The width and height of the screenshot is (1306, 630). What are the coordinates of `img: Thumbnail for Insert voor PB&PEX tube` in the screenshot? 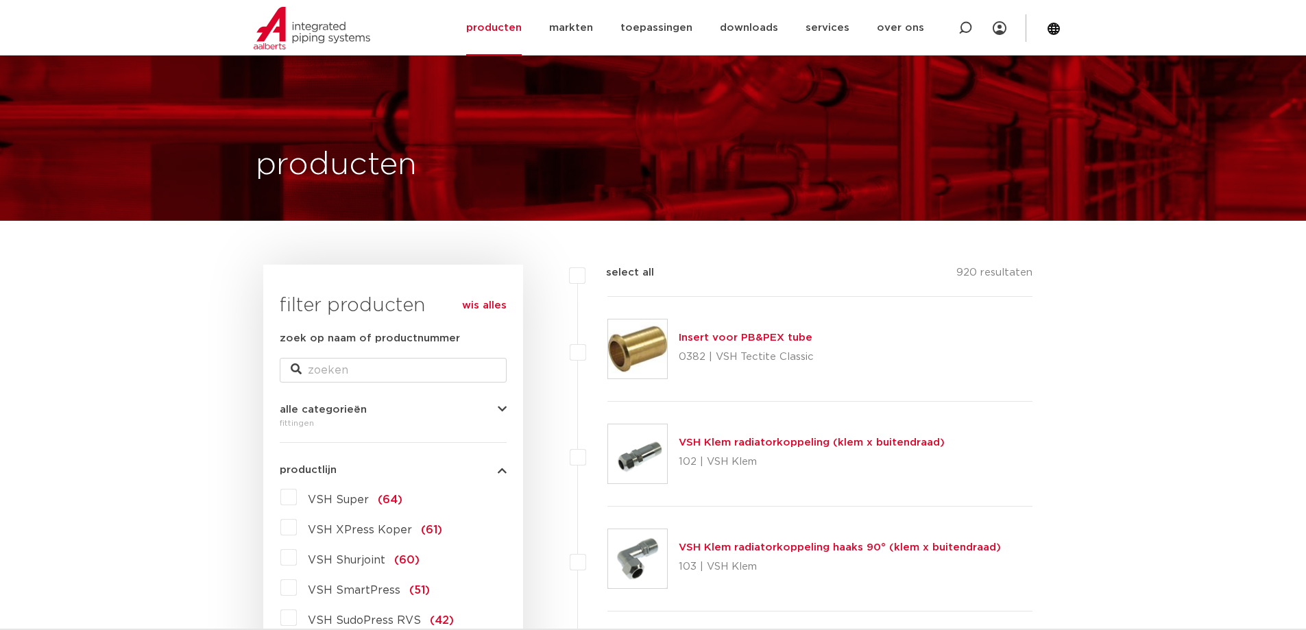 It's located at (637, 349).